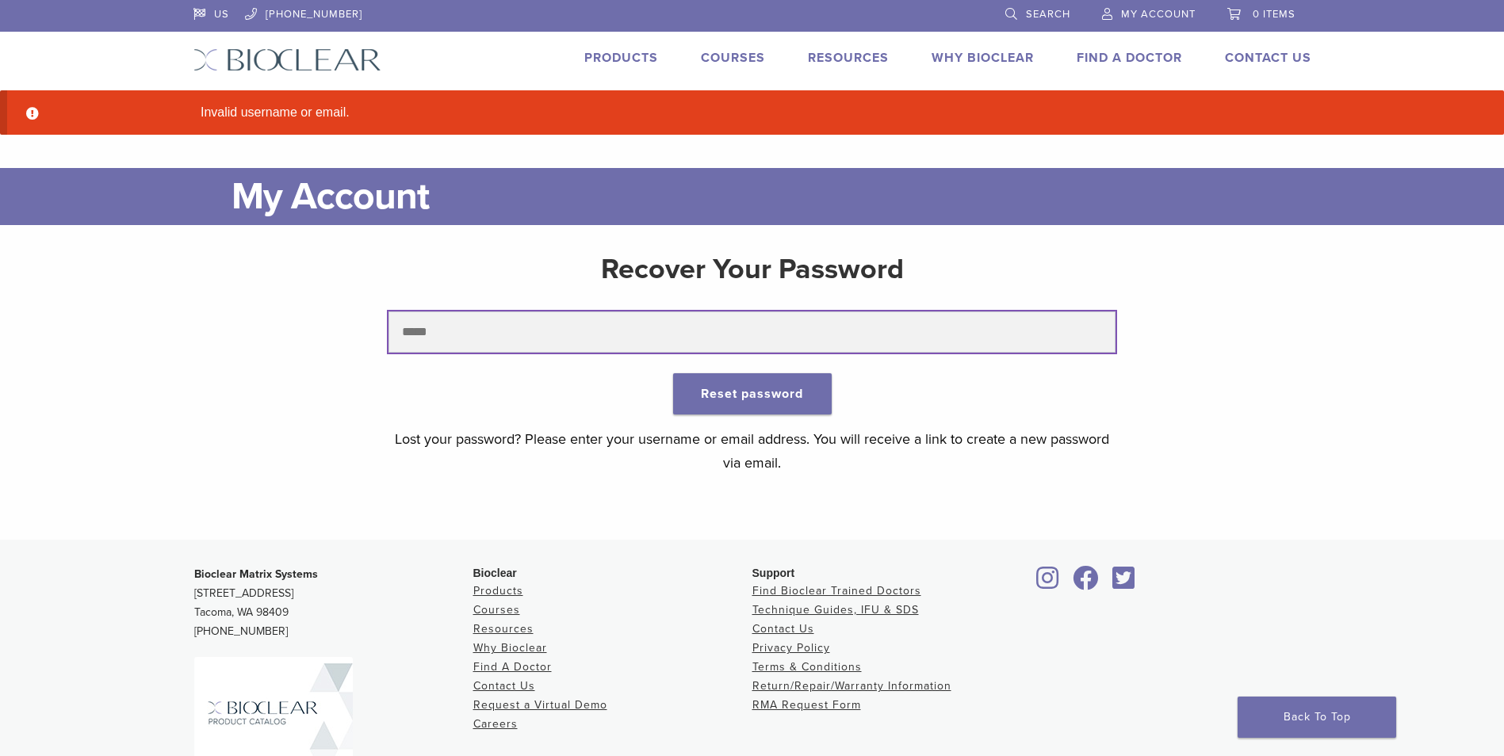 This screenshot has height=756, width=1504. Describe the element at coordinates (495, 724) in the screenshot. I see `a: Careers` at that location.